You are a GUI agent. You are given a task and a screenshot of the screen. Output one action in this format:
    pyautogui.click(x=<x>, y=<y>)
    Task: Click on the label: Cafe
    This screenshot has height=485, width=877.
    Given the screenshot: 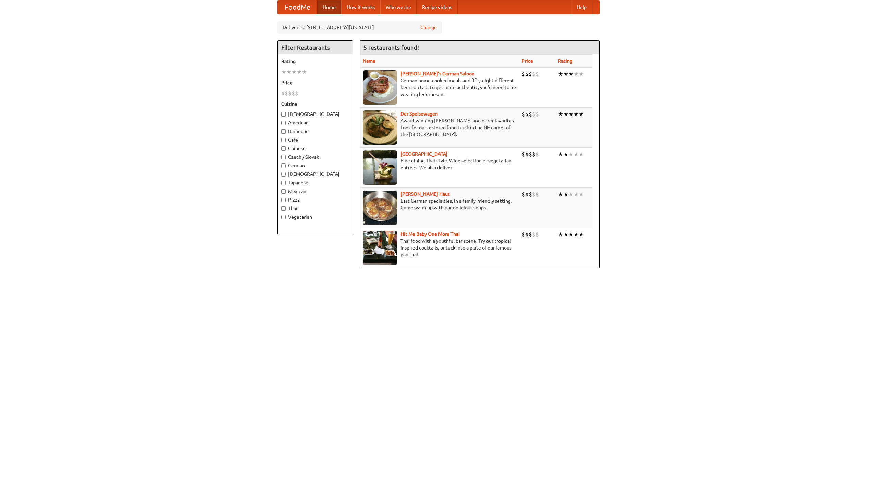 What is the action you would take?
    pyautogui.click(x=315, y=140)
    